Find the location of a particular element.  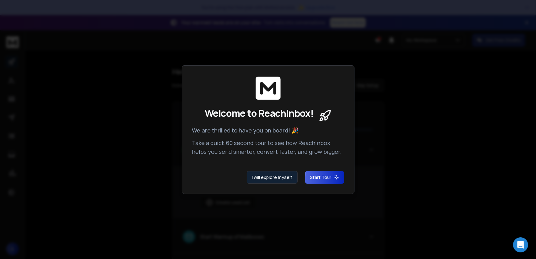

div: Open Intercom Messenger is located at coordinates (521, 245).